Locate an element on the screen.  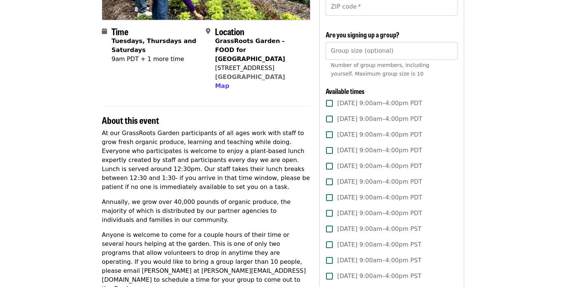
span: About this event is located at coordinates (130, 120).